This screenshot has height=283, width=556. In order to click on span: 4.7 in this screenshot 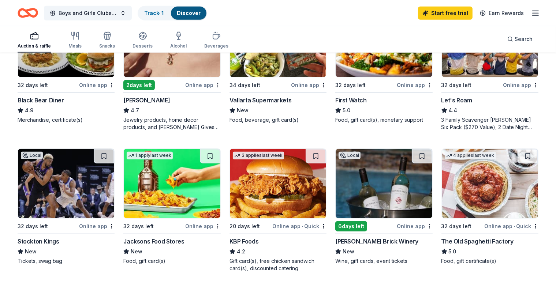, I will do `click(135, 111)`.